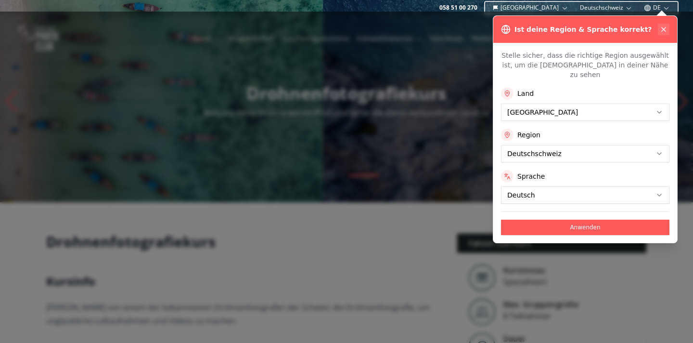  Describe the element at coordinates (657, 8) in the screenshot. I see `button: DE` at that location.